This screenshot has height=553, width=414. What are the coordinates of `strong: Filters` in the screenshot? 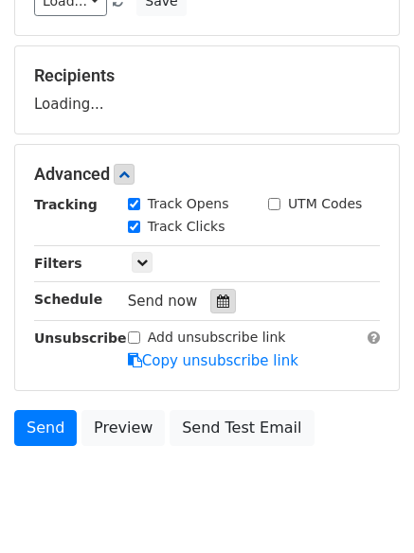 It's located at (58, 263).